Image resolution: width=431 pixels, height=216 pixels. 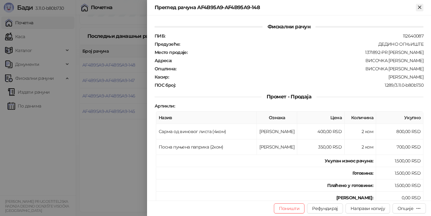 I want to click on strong: ПОС број :, so click(x=165, y=85).